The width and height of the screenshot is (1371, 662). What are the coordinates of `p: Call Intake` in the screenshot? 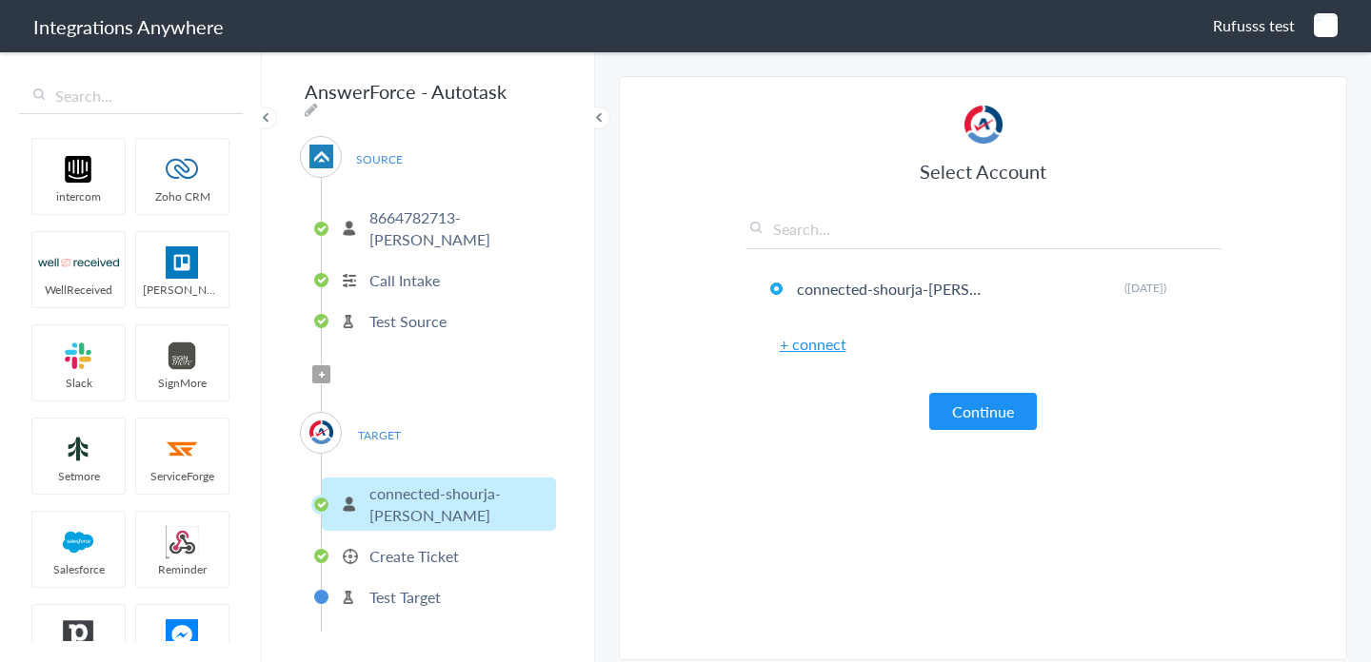 It's located at (405, 280).